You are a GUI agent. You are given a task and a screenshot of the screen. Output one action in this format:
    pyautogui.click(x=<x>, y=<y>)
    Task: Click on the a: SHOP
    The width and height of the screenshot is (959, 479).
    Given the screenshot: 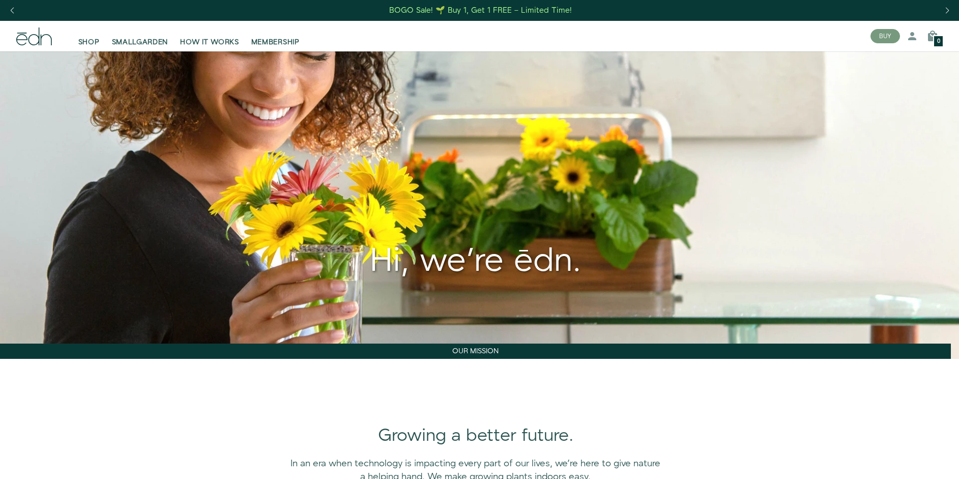 What is the action you would take?
    pyautogui.click(x=89, y=36)
    